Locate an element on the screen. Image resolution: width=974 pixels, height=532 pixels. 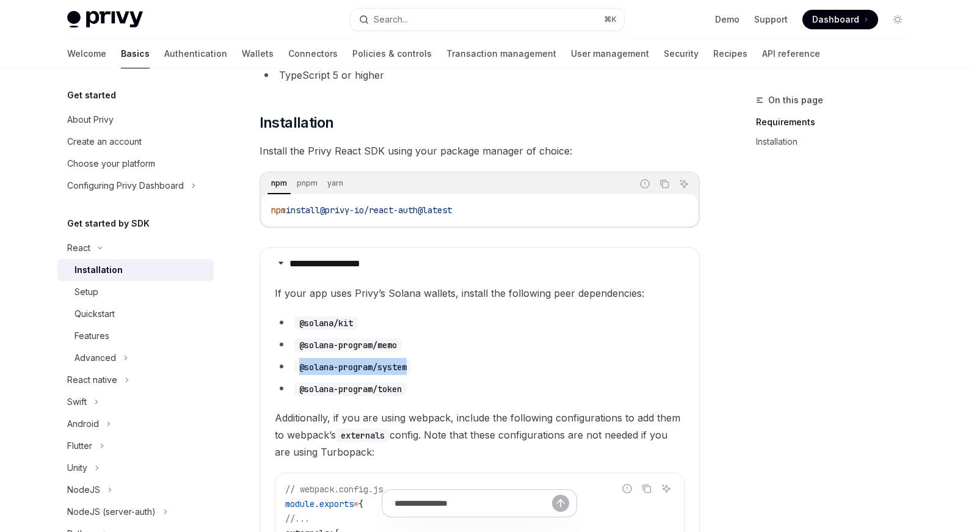
div: yarn is located at coordinates (335, 183).